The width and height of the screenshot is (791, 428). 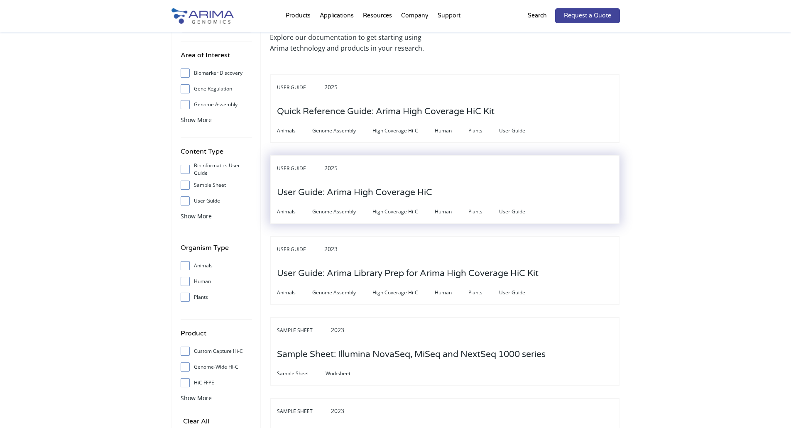 I want to click on p: Explore our documentation to get starting using Arima technology and products in your research., so click(x=355, y=43).